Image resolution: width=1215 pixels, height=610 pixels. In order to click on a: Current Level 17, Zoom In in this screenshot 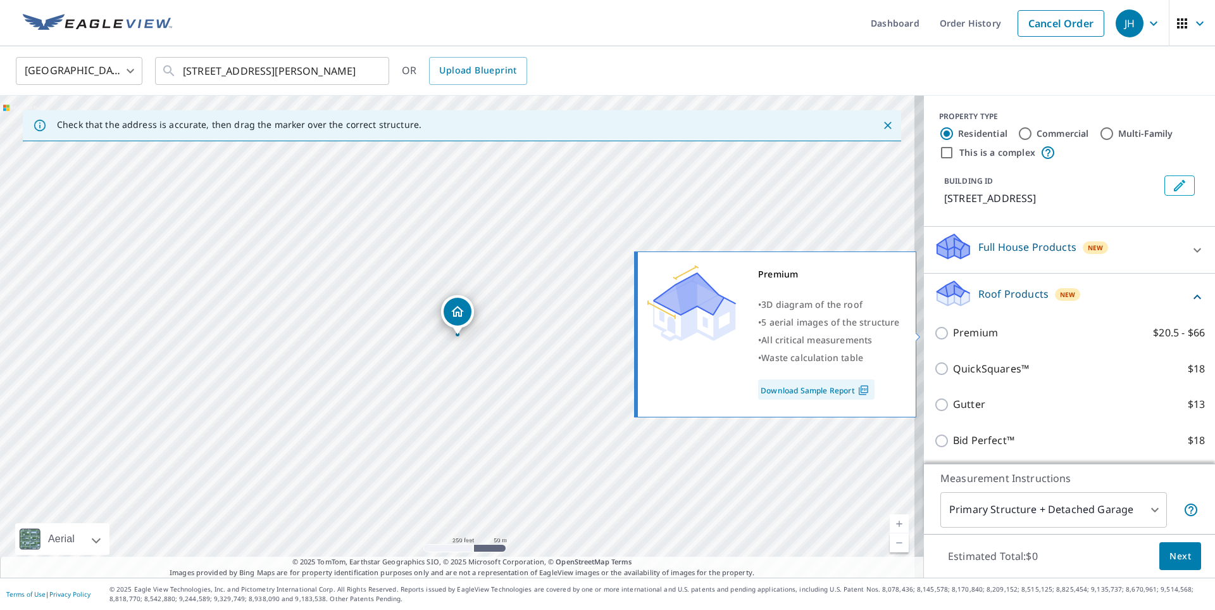, I will do `click(899, 523)`.